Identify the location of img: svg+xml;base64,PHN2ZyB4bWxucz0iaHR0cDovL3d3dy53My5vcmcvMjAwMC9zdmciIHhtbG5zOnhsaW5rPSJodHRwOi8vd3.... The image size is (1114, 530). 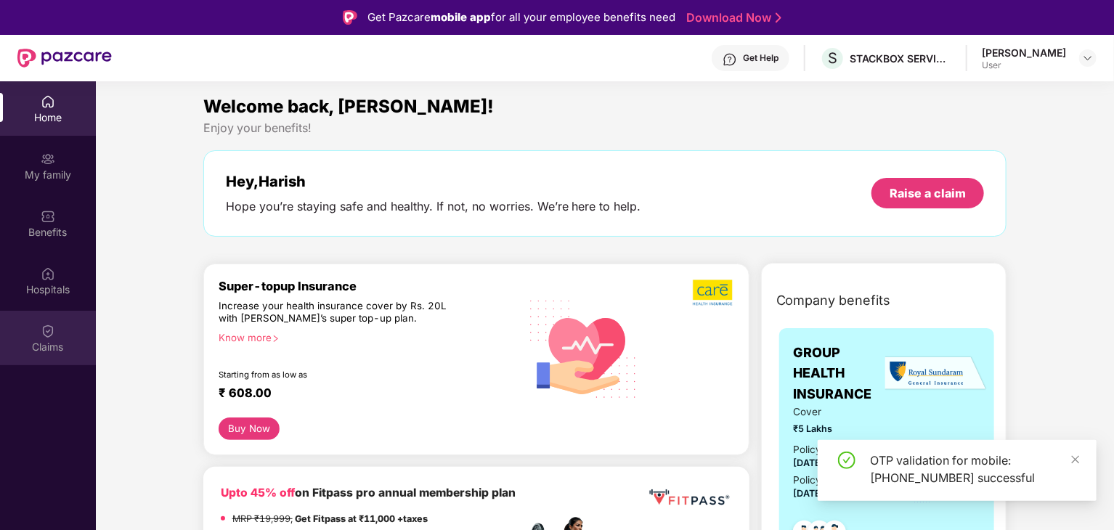
(584, 348).